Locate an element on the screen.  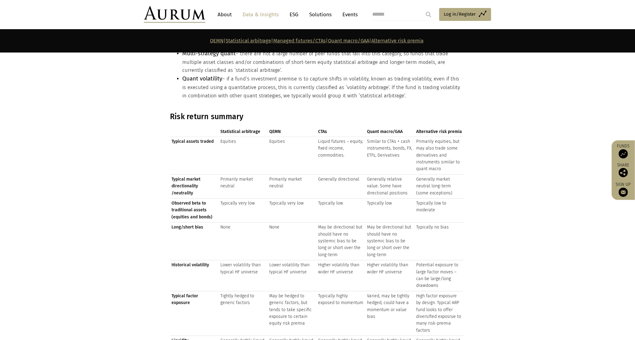
td: Typical factor exposure is located at coordinates (194, 313).